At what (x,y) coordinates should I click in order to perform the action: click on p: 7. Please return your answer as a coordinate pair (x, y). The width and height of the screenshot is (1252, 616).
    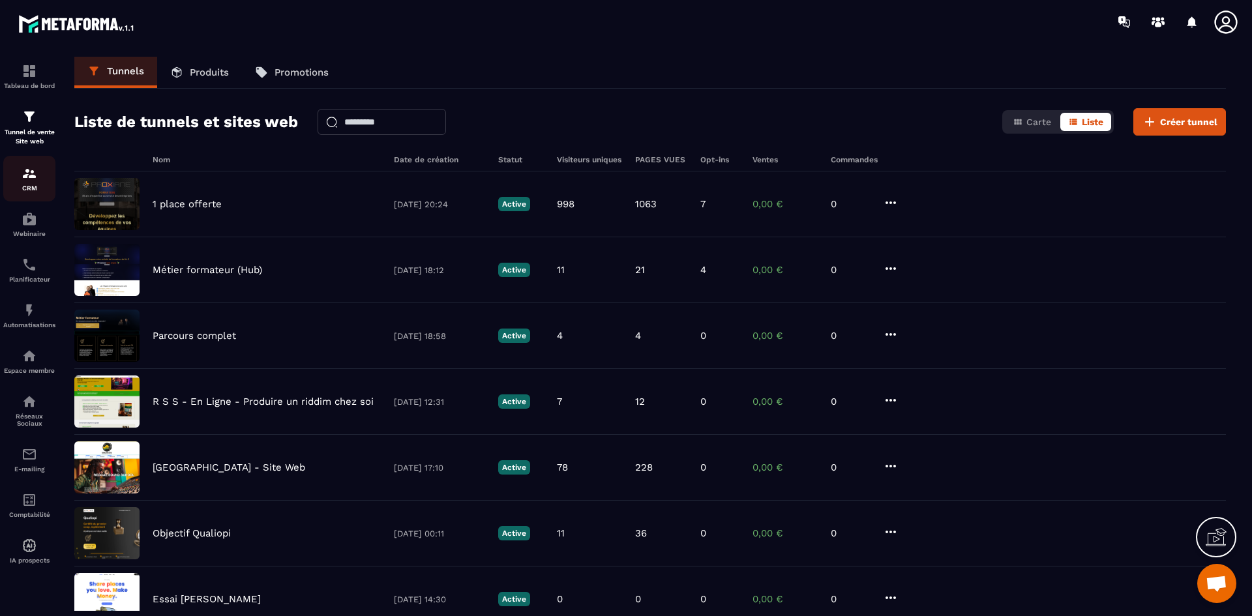
    Looking at the image, I should click on (560, 402).